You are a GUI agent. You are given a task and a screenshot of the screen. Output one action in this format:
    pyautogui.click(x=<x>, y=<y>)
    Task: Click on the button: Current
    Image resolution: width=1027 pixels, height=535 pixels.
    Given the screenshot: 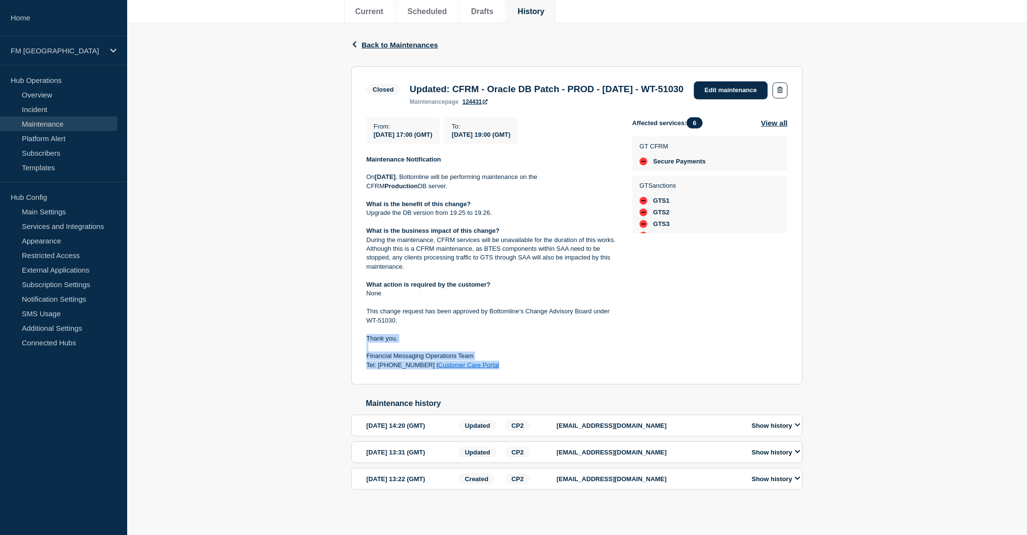 What is the action you would take?
    pyautogui.click(x=369, y=12)
    